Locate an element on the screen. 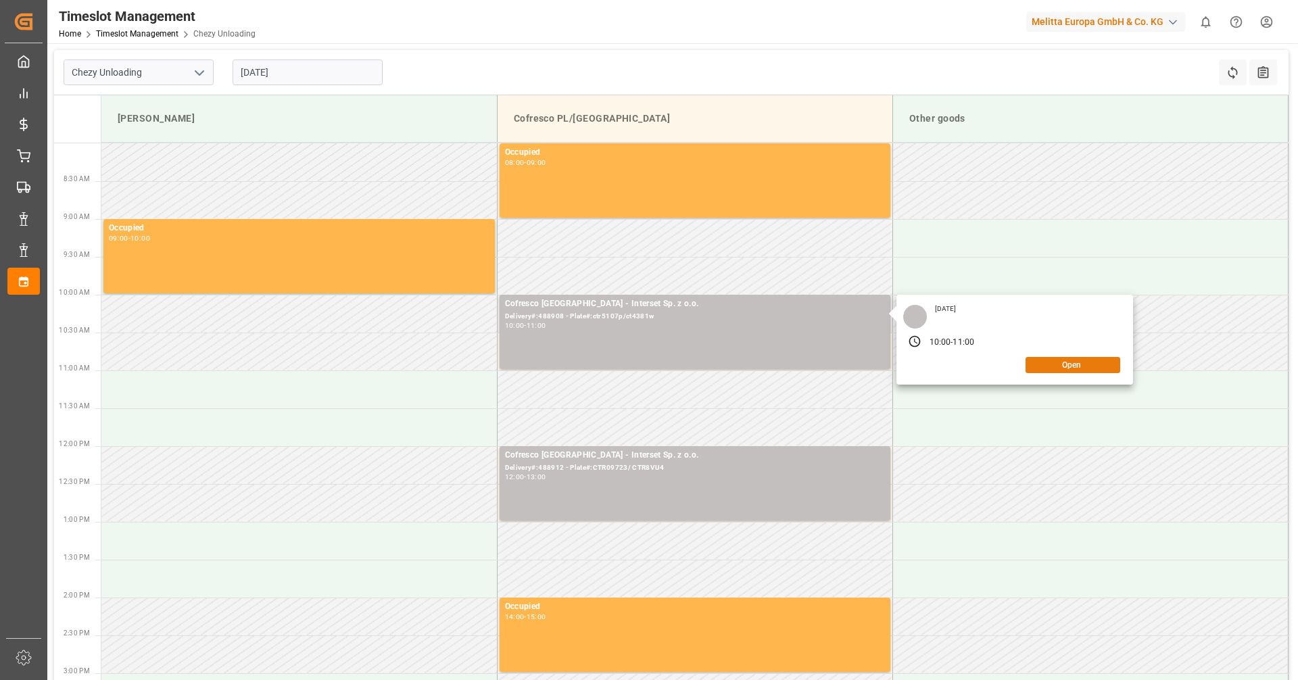 Image resolution: width=1298 pixels, height=680 pixels. div: 08:00 is located at coordinates (514, 162).